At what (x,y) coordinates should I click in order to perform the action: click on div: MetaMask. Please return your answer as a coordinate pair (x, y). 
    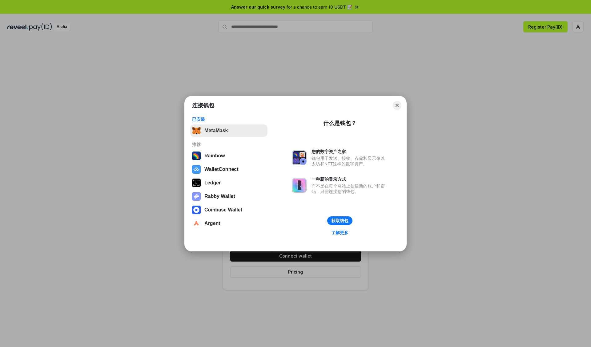
    Looking at the image, I should click on (216, 131).